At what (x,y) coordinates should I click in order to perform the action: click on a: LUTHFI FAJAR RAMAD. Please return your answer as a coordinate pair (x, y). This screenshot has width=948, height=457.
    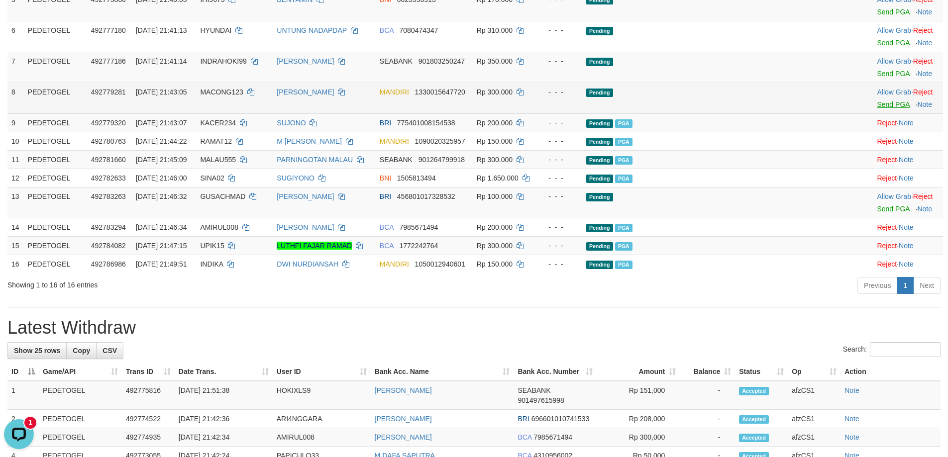
    Looking at the image, I should click on (314, 246).